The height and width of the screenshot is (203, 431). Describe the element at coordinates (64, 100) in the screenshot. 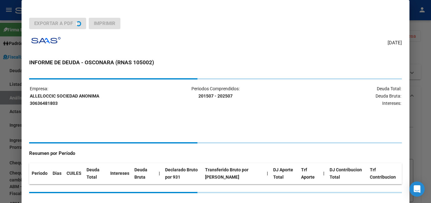

I see `strong: ALLELOCCIC SOCIEDAD ANONIMA 30636481803` at that location.